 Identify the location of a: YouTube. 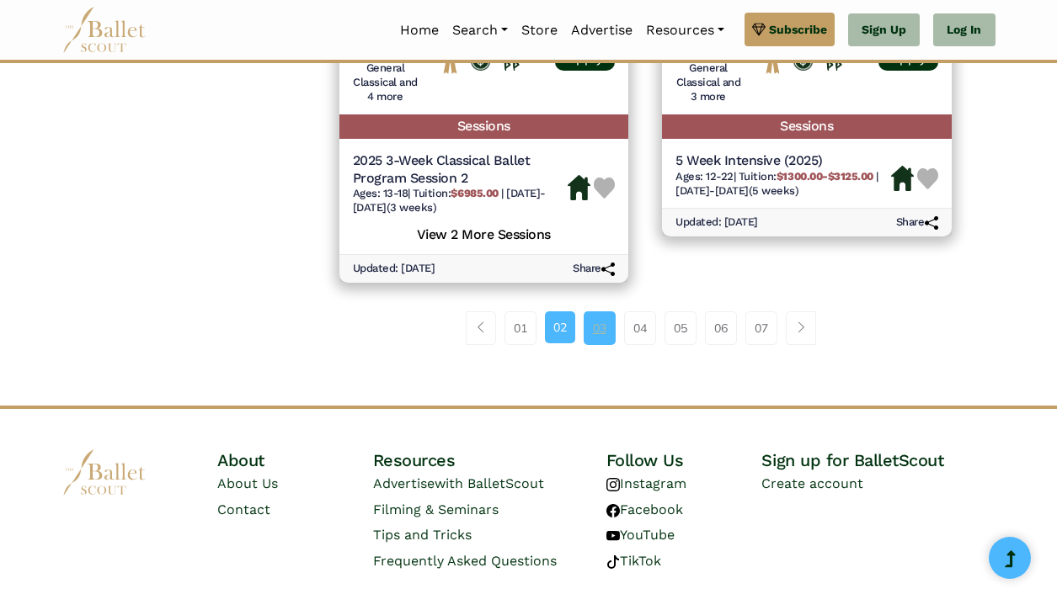
(640, 535).